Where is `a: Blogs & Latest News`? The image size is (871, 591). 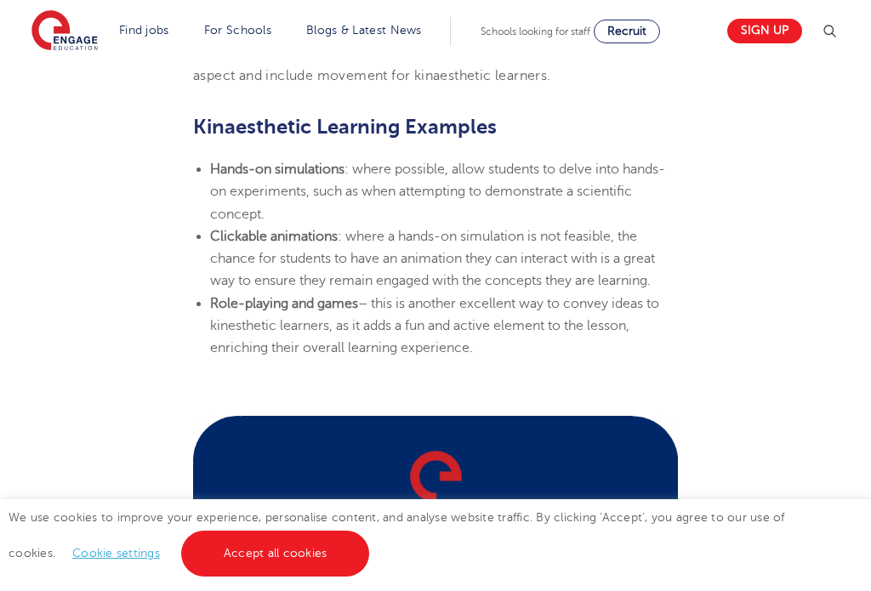 a: Blogs & Latest News is located at coordinates (364, 30).